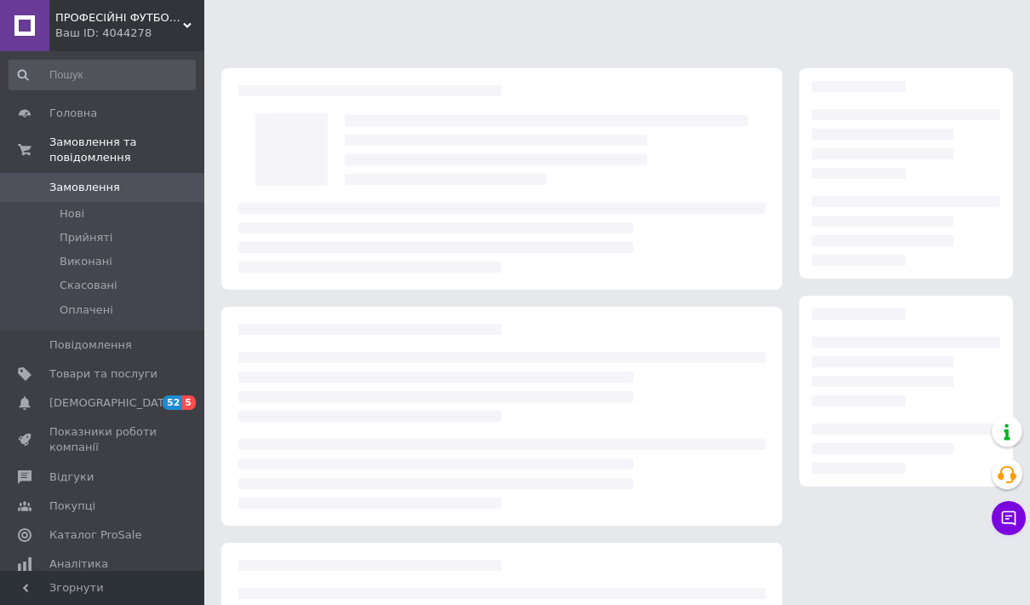  I want to click on span: 52, so click(172, 402).